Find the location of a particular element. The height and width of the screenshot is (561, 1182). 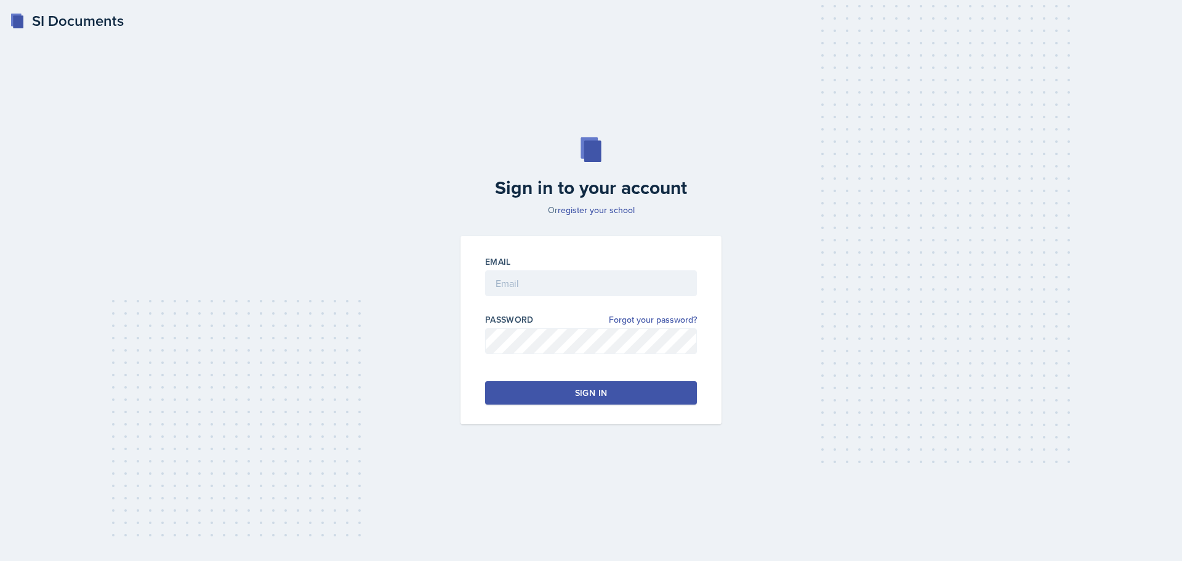

input: Email is located at coordinates (591, 283).